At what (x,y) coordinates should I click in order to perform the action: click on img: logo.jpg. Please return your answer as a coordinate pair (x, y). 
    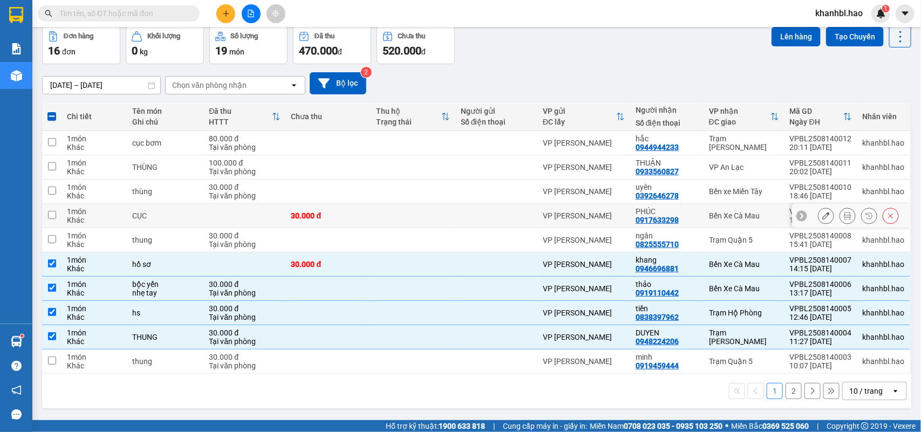
    Looking at the image, I should click on (40, 40).